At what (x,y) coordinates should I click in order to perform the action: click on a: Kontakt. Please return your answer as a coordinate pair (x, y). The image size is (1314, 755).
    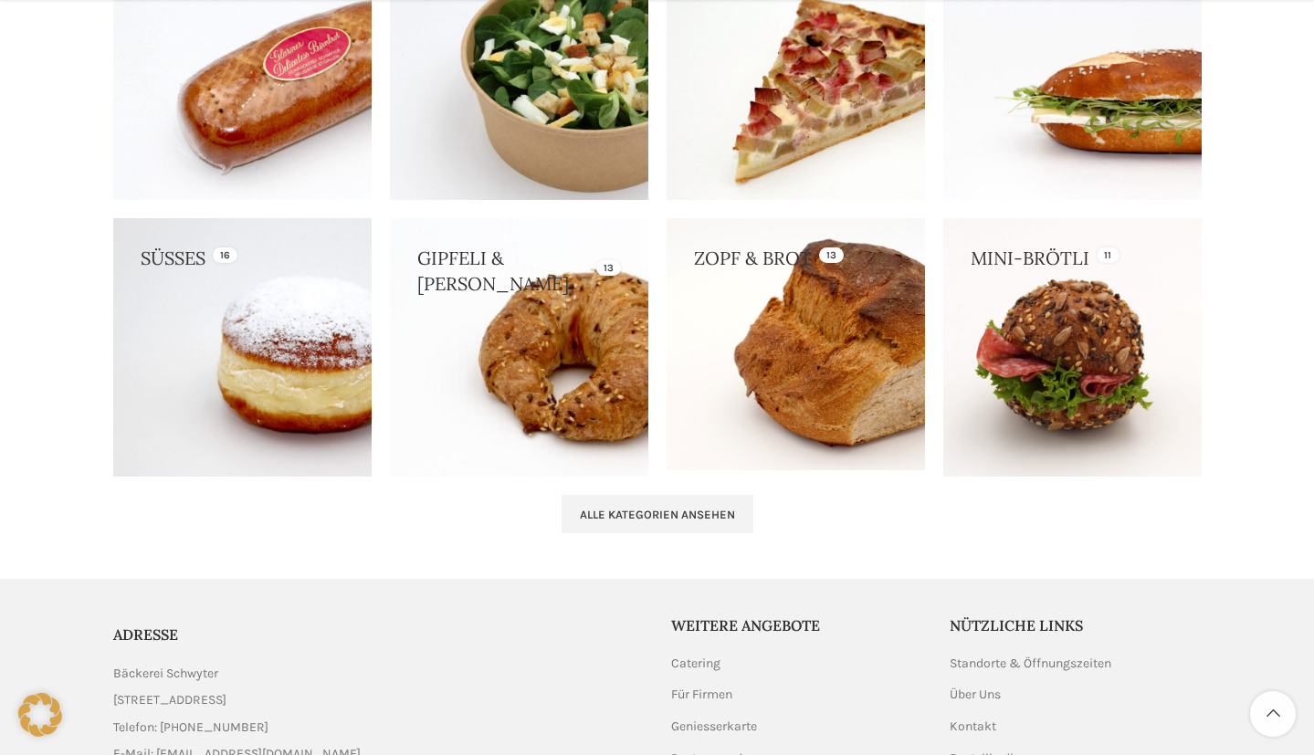
    Looking at the image, I should click on (973, 727).